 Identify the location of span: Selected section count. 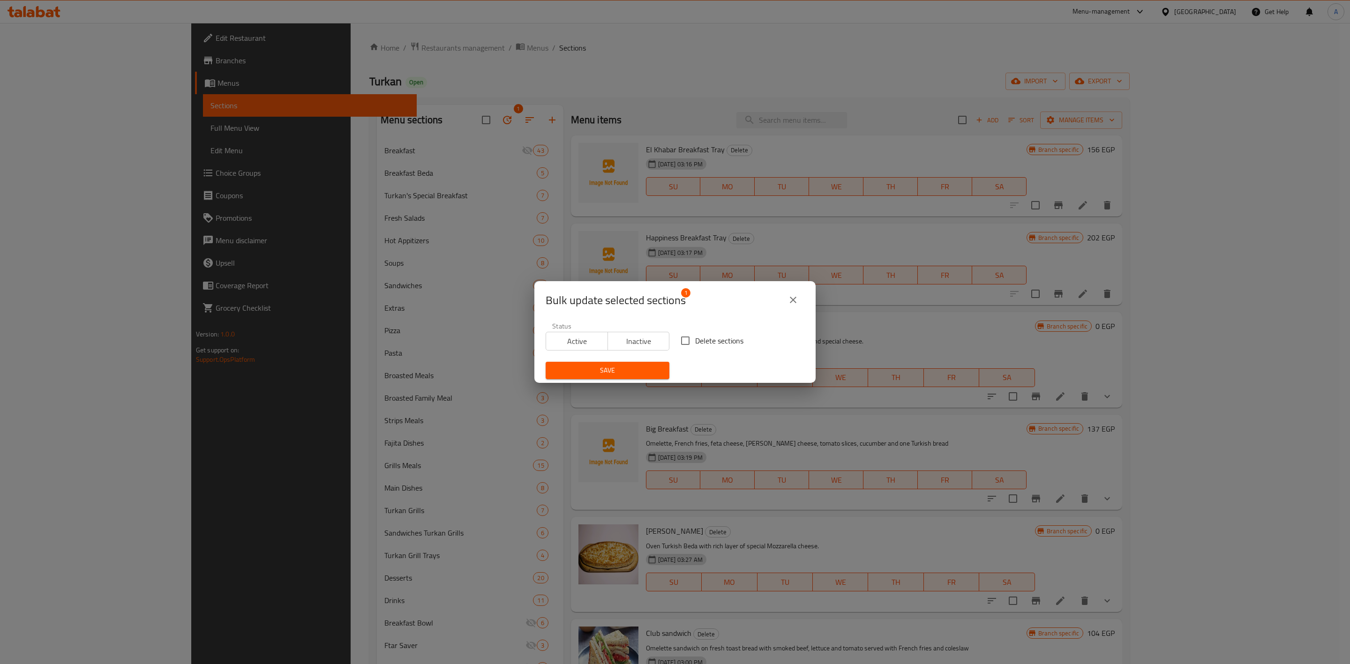
(616, 301).